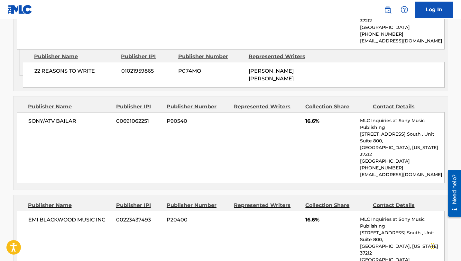 This screenshot has width=461, height=261. I want to click on img: help, so click(404, 10).